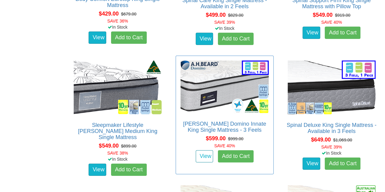  Describe the element at coordinates (342, 15) in the screenshot. I see `del: $919.00` at that location.